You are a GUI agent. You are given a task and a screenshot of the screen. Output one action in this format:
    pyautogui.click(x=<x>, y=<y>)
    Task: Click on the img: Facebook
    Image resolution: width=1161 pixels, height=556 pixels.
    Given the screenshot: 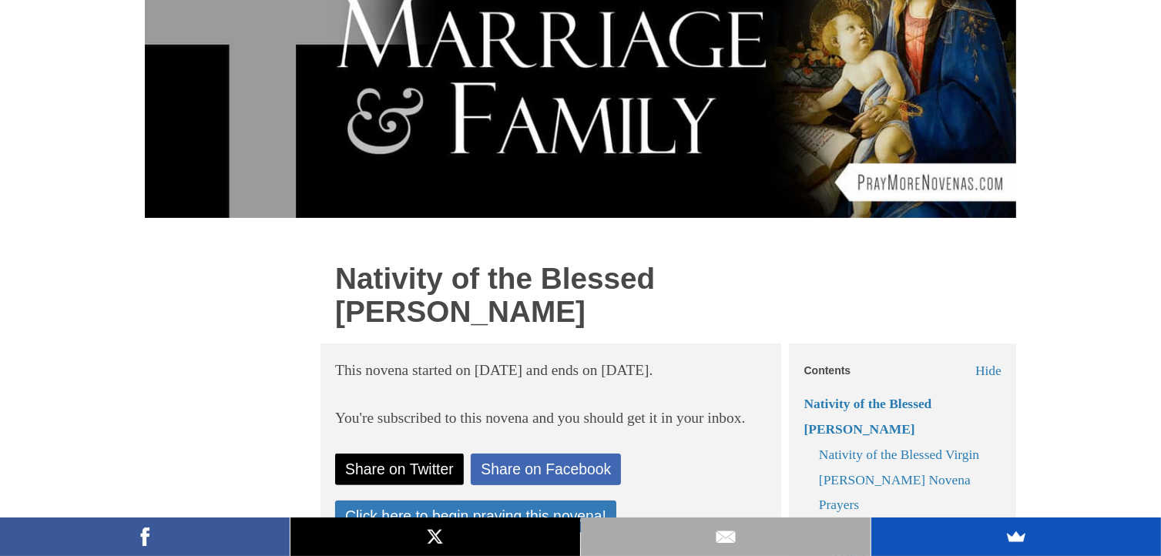 What is the action you would take?
    pyautogui.click(x=145, y=537)
    